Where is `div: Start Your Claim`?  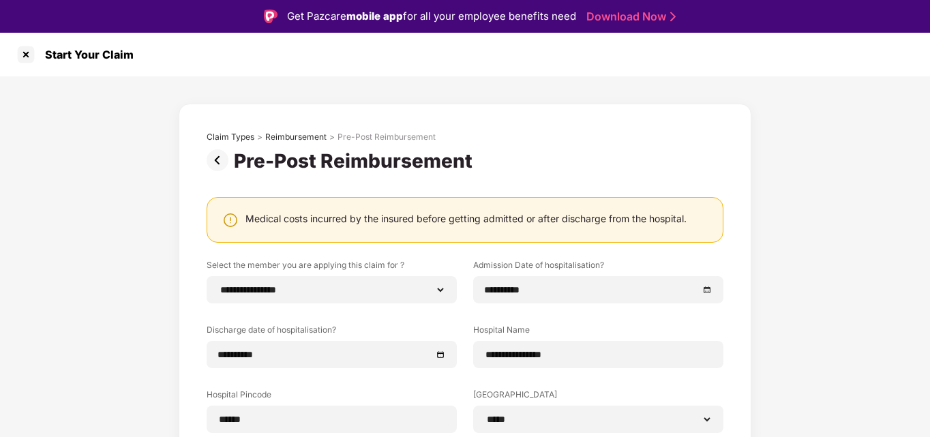
div: Start Your Claim is located at coordinates (85, 55).